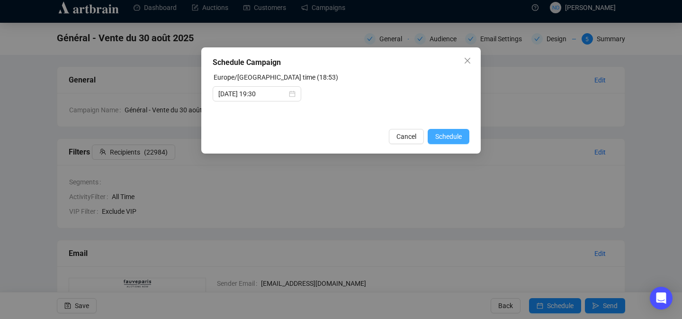  I want to click on div: Open Intercom Messenger, so click(661, 298).